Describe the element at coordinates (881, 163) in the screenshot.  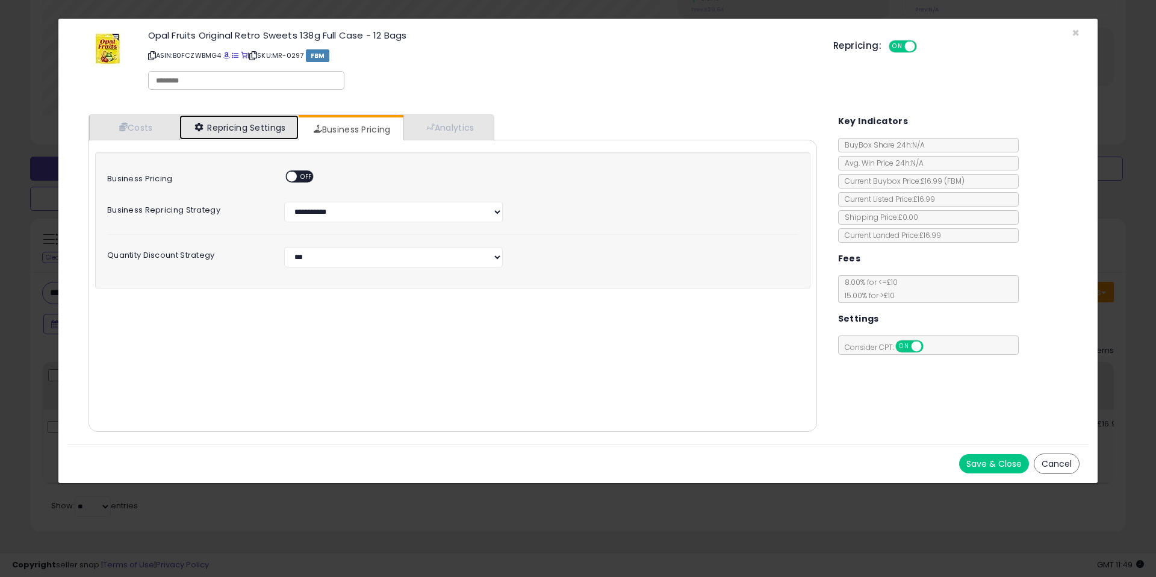
I see `span: Avg. Win Price 24h: N/A` at that location.